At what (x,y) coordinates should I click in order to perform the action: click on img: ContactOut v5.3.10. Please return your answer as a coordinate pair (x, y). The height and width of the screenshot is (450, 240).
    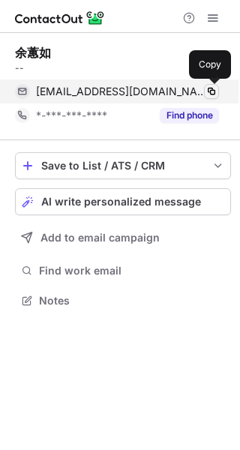
    Looking at the image, I should click on (60, 18).